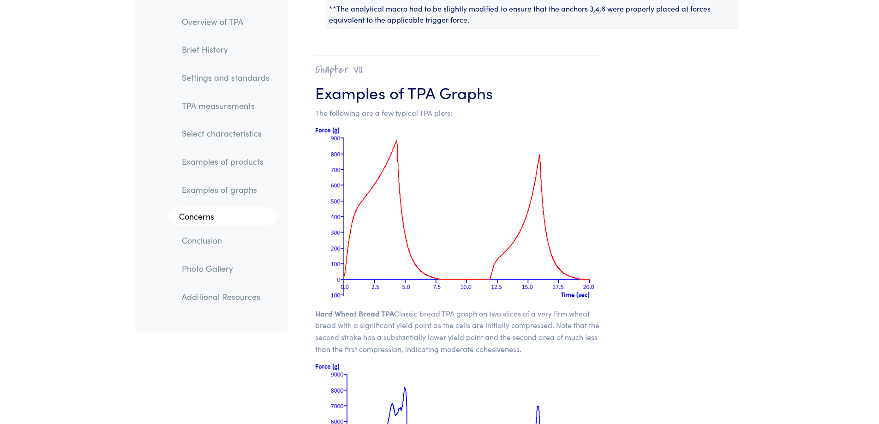 The image size is (879, 424). I want to click on img: graph of hard wheat bread under compression, so click(459, 212).